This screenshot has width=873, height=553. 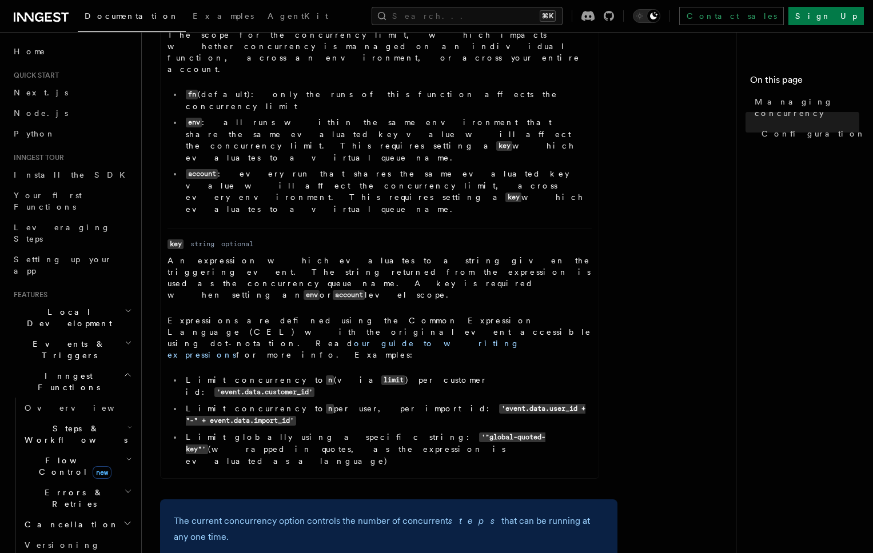 What do you see at coordinates (71, 175) in the screenshot?
I see `a: Install the SDK` at bounding box center [71, 175].